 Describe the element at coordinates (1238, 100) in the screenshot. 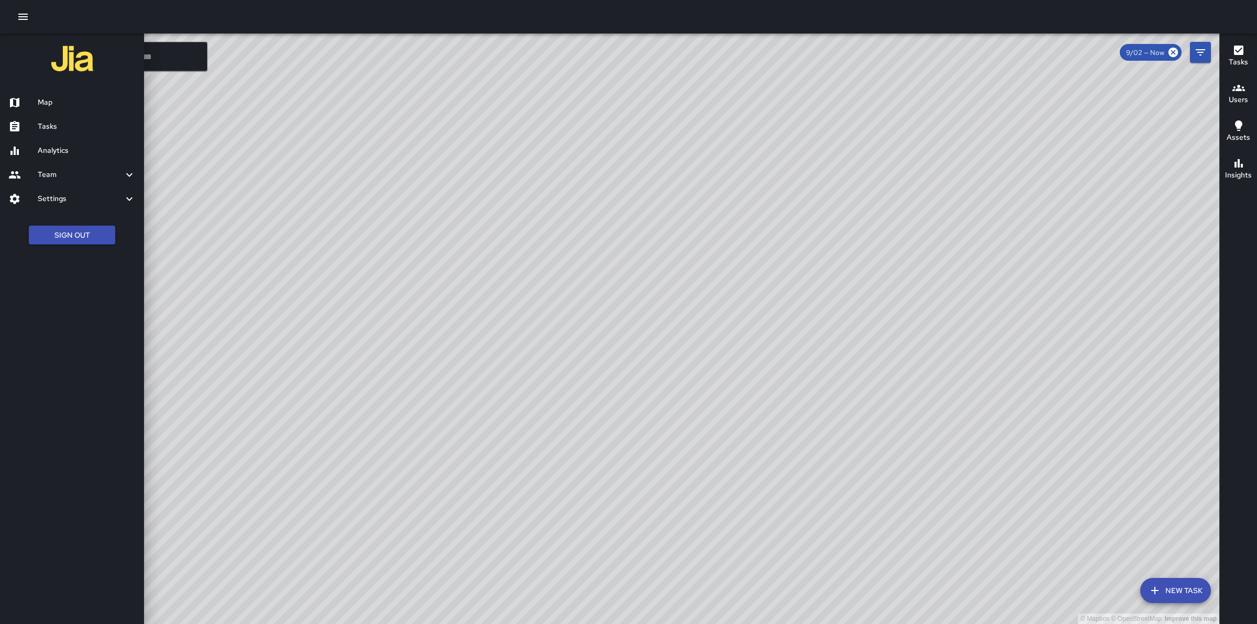

I see `h6: Users` at that location.